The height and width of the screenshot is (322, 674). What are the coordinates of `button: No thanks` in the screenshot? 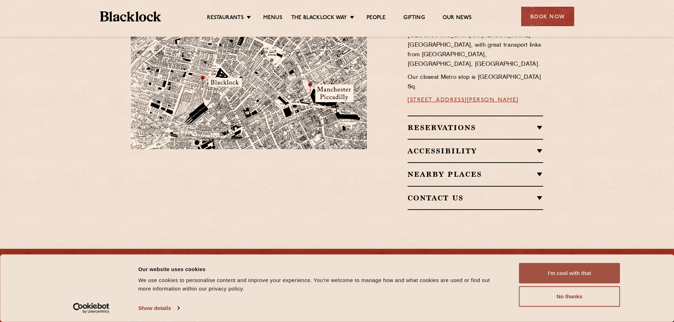 It's located at (570, 297).